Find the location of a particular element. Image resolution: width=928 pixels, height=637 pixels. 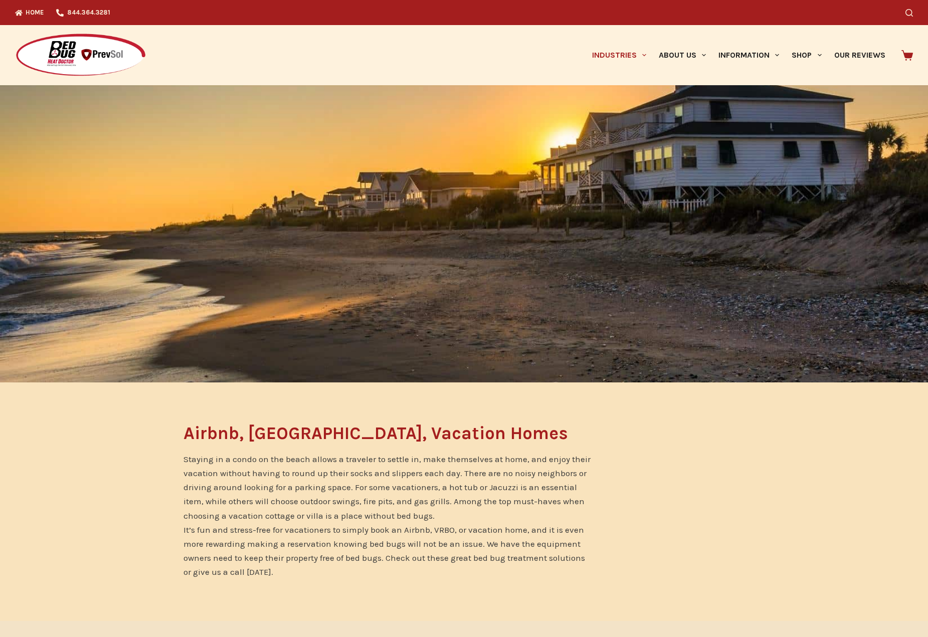

a: Shop is located at coordinates (806, 55).